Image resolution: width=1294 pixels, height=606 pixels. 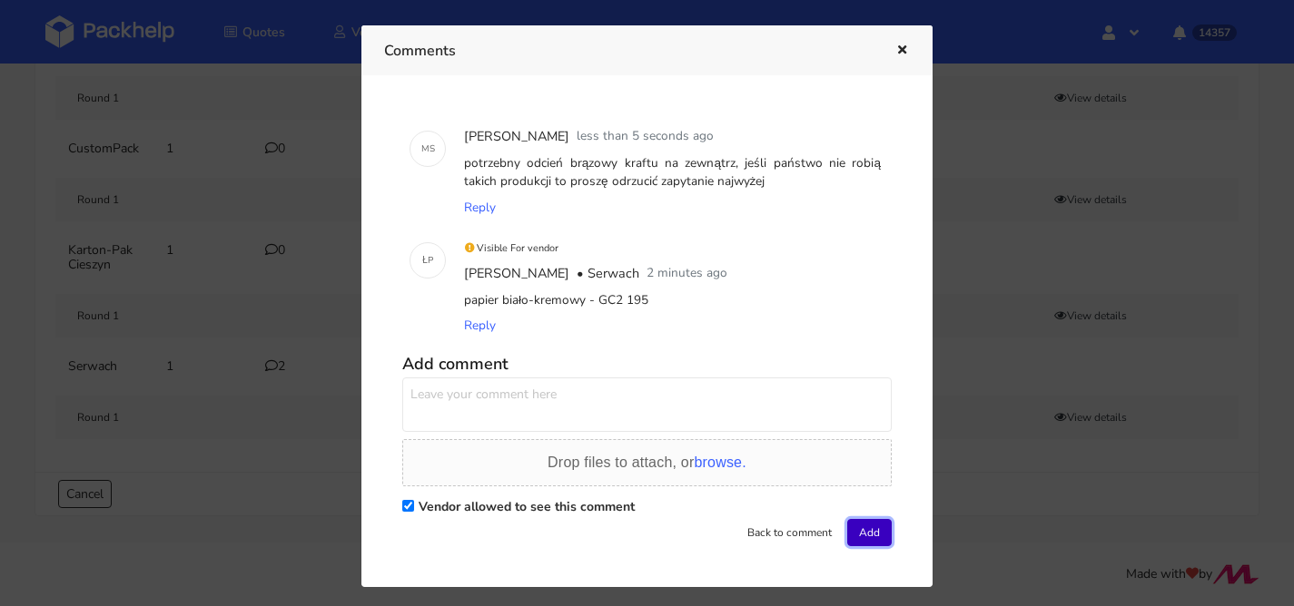 What do you see at coordinates (869, 533) in the screenshot?
I see `button: Add` at bounding box center [869, 533].